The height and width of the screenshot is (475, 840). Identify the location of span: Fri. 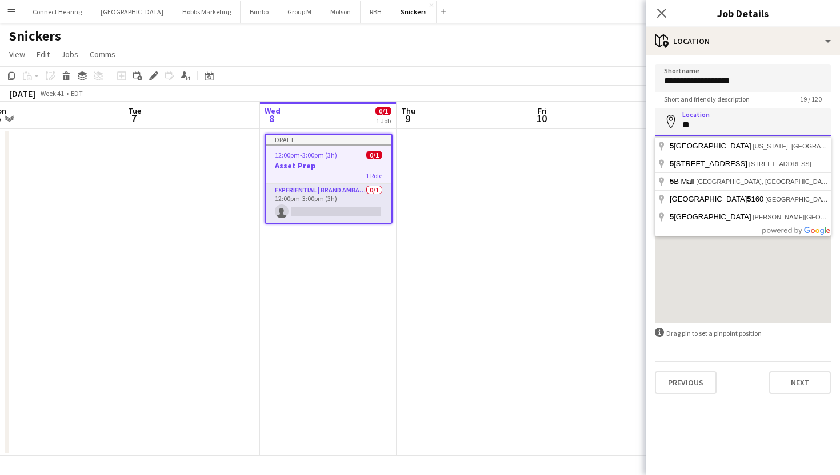
(542, 111).